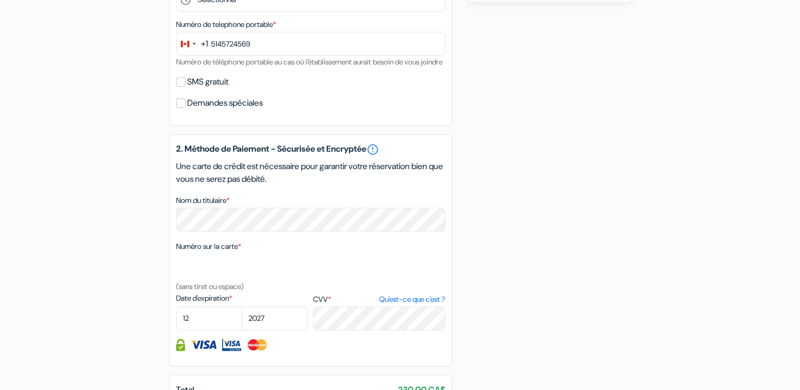  Describe the element at coordinates (379, 299) in the screenshot. I see `label: CVV` at that location.